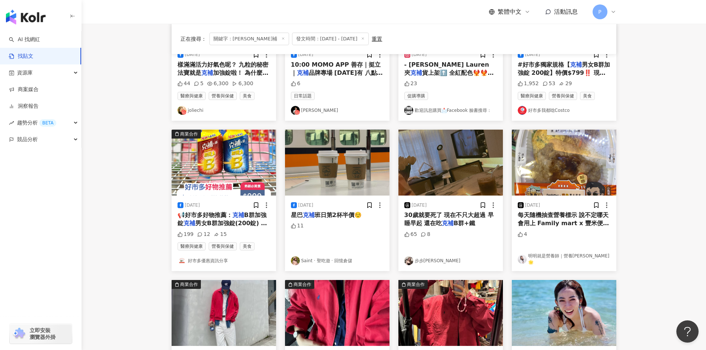 This screenshot has width=706, height=350. What do you see at coordinates (450, 81) in the screenshot?
I see `span: 貨上架⬆️ 全紅配色🐦‍🔥🐦‍🔥🐦‍🔥 男女可穿👫 深藍小馬刺繡🐴 全新現貨販售3980元🧧` at bounding box center [450, 81].